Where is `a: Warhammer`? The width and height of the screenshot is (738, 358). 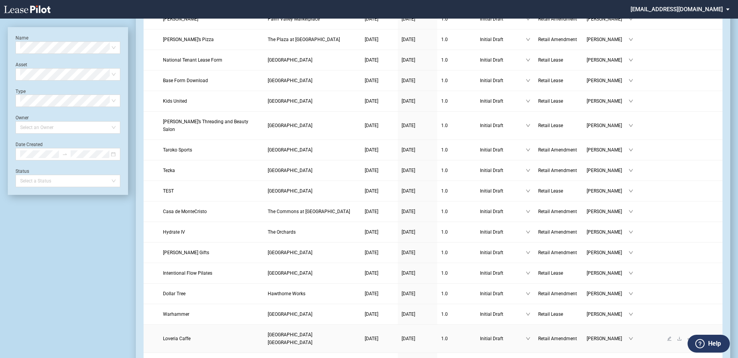 a: Warhammer is located at coordinates (211, 315).